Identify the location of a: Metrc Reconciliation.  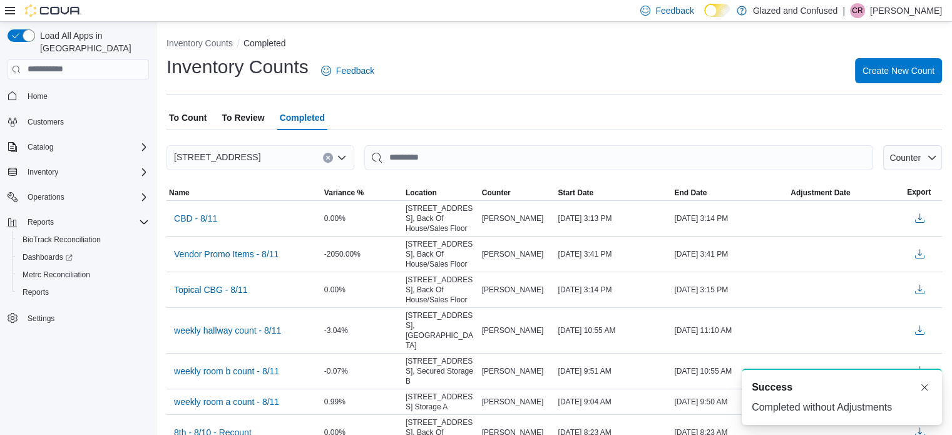
(56, 275).